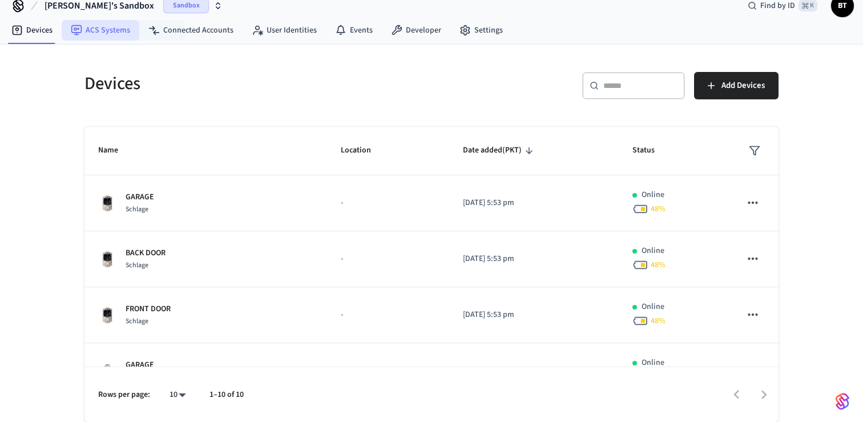  What do you see at coordinates (354, 30) in the screenshot?
I see `a: Events` at bounding box center [354, 30].